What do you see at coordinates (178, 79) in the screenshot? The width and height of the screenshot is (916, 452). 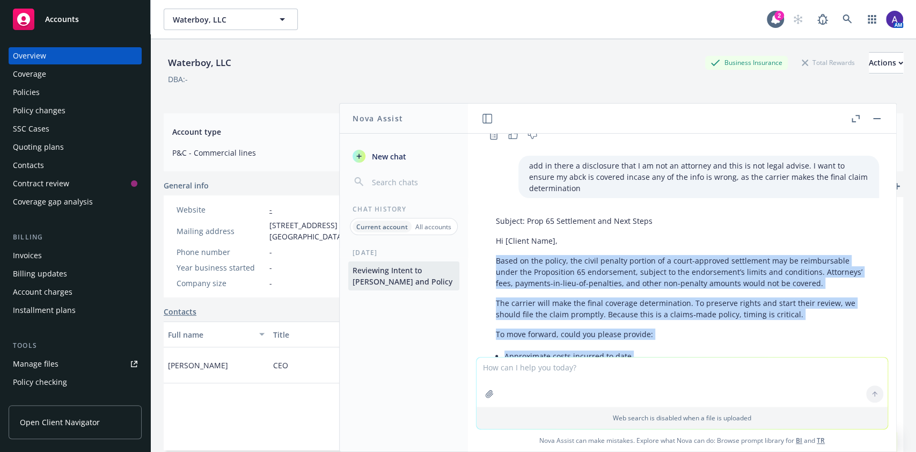 I see `div: DBA: -` at bounding box center [178, 79].